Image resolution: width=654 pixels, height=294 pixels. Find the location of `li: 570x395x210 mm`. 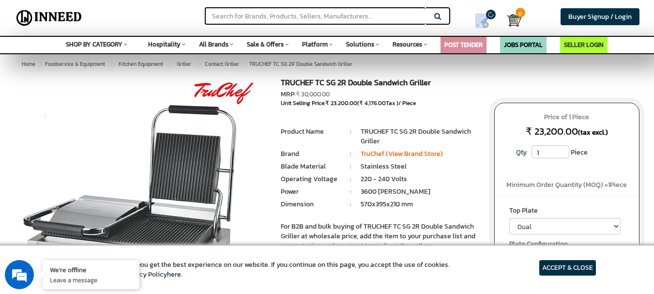

li: 570x395x210 mm is located at coordinates (420, 204).